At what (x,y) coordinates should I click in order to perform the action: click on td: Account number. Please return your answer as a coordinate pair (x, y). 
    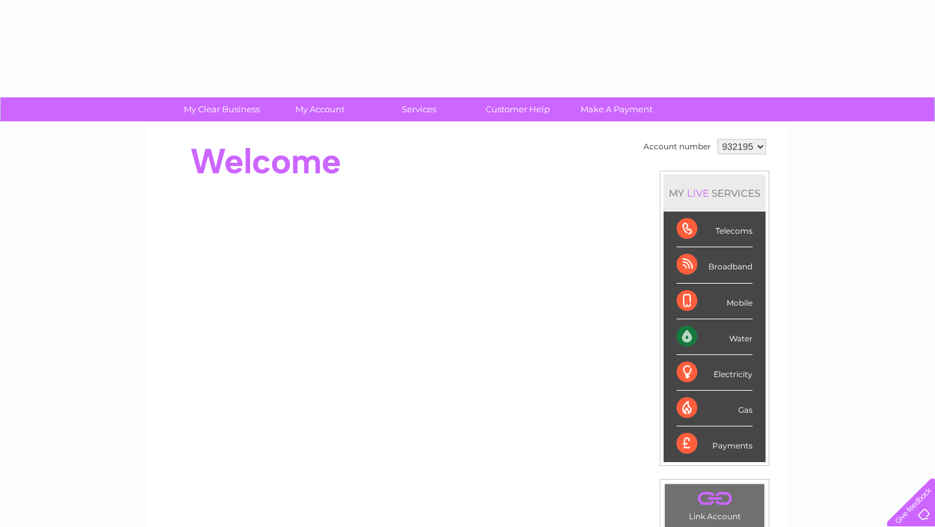
    Looking at the image, I should click on (677, 147).